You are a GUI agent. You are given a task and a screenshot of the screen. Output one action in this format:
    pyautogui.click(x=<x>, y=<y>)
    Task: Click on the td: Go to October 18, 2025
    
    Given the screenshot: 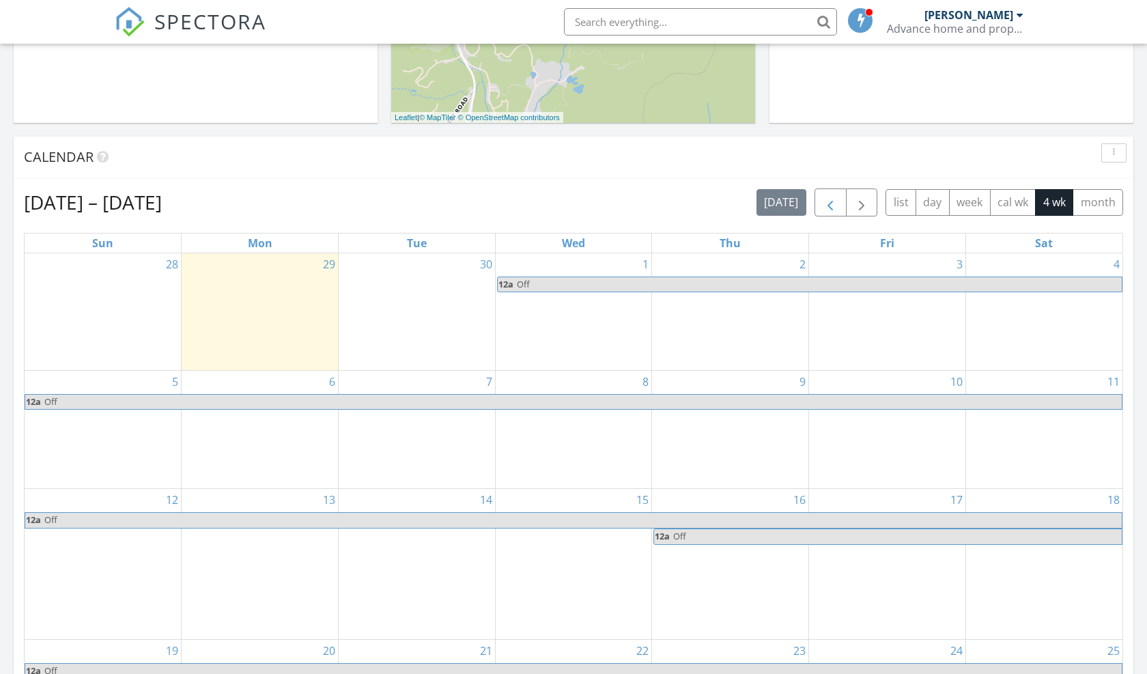 What is the action you would take?
    pyautogui.click(x=1044, y=564)
    